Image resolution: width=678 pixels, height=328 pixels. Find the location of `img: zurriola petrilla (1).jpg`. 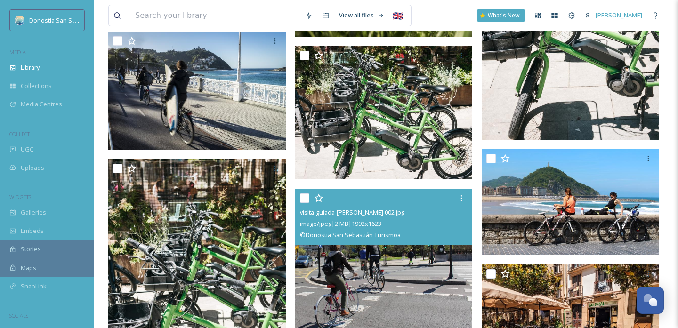

img: zurriola petrilla (1).jpg is located at coordinates (570, 202).